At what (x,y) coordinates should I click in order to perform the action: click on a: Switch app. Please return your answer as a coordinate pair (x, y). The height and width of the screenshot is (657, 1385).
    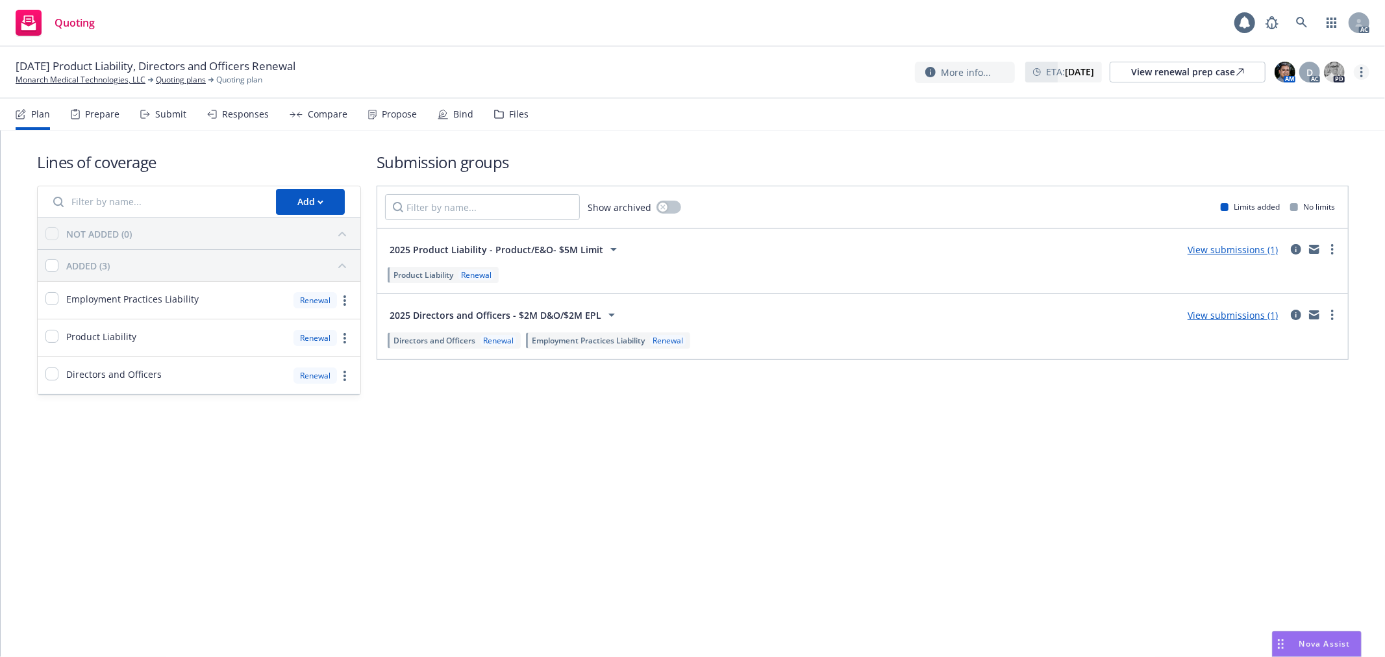
    Looking at the image, I should click on (1332, 23).